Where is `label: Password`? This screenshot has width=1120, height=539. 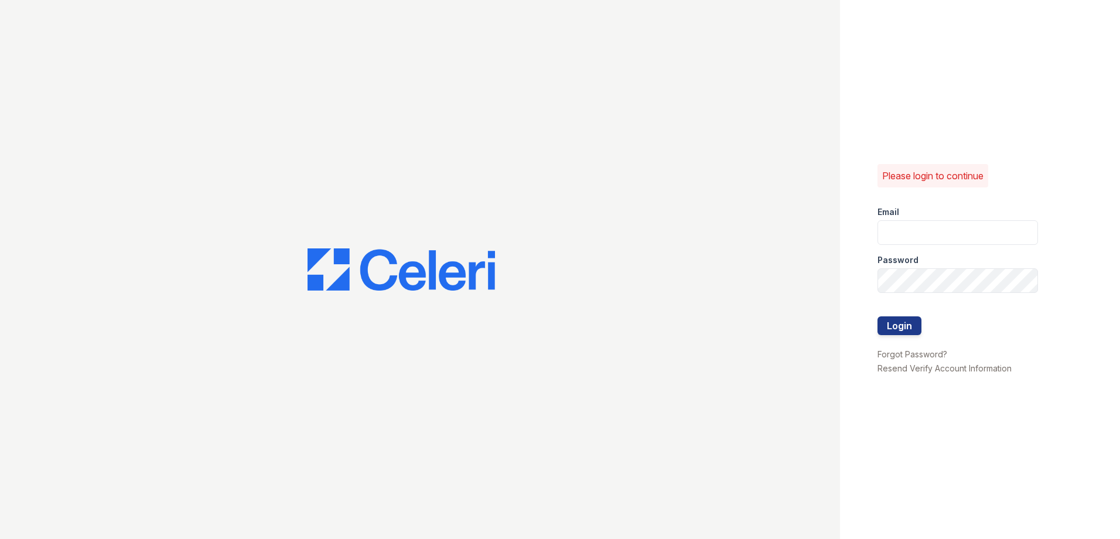 label: Password is located at coordinates (898, 260).